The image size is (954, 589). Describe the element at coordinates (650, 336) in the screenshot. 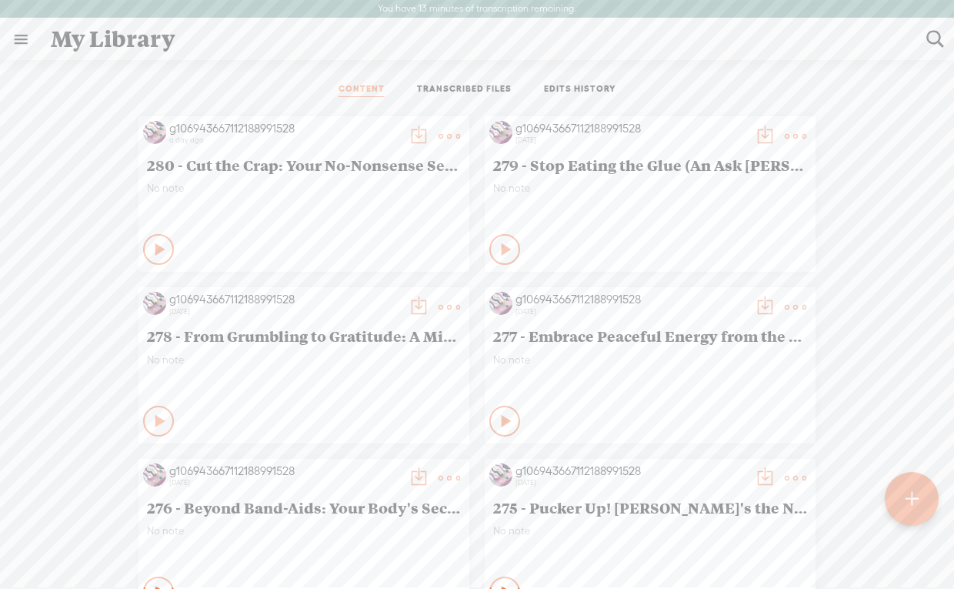

I see `span: 277 - Embrace Peaceful Energy from the Great Beyond` at that location.